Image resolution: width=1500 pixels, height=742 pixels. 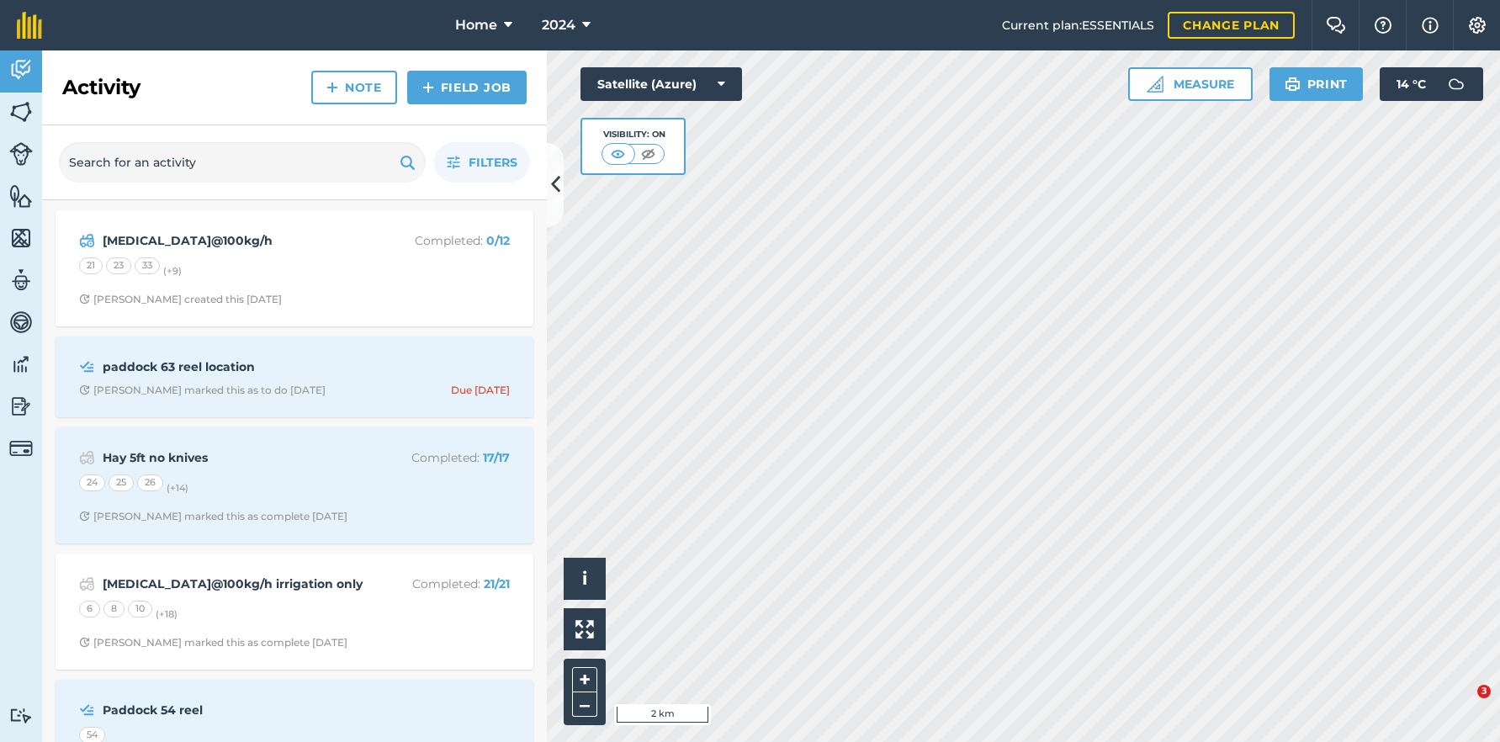 What do you see at coordinates (1336, 25) in the screenshot?
I see `img: Two speech bubbles overlapping with the left bubble in the forefront` at bounding box center [1336, 25].